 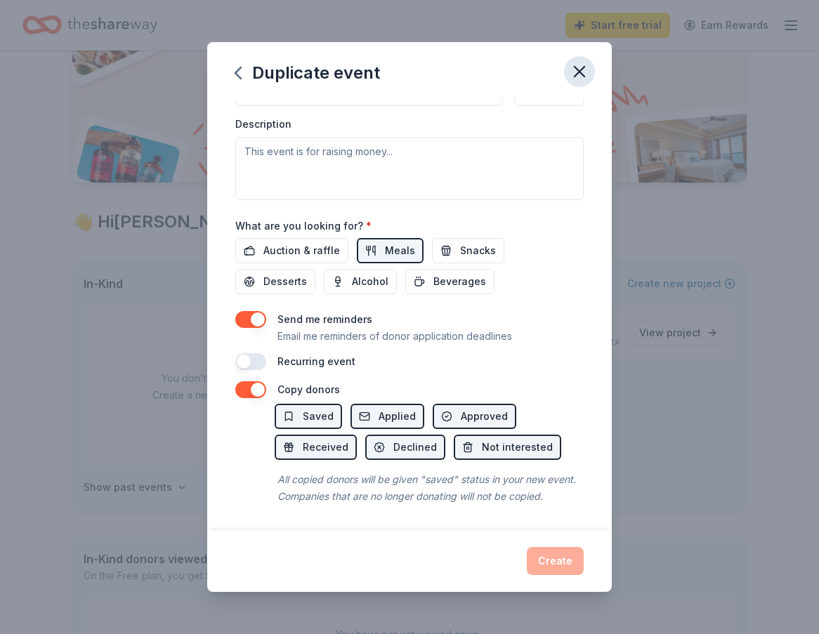 I want to click on span: Beverages, so click(x=459, y=282).